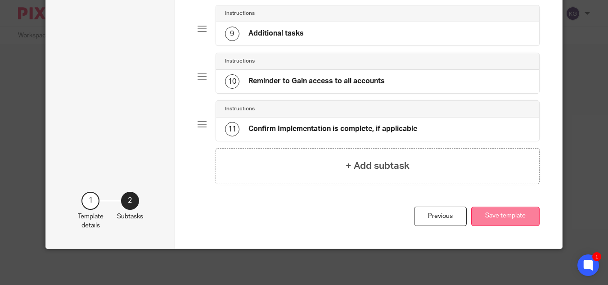 The width and height of the screenshot is (608, 285). I want to click on h4: Reminder to Gain access to all accounts, so click(316, 81).